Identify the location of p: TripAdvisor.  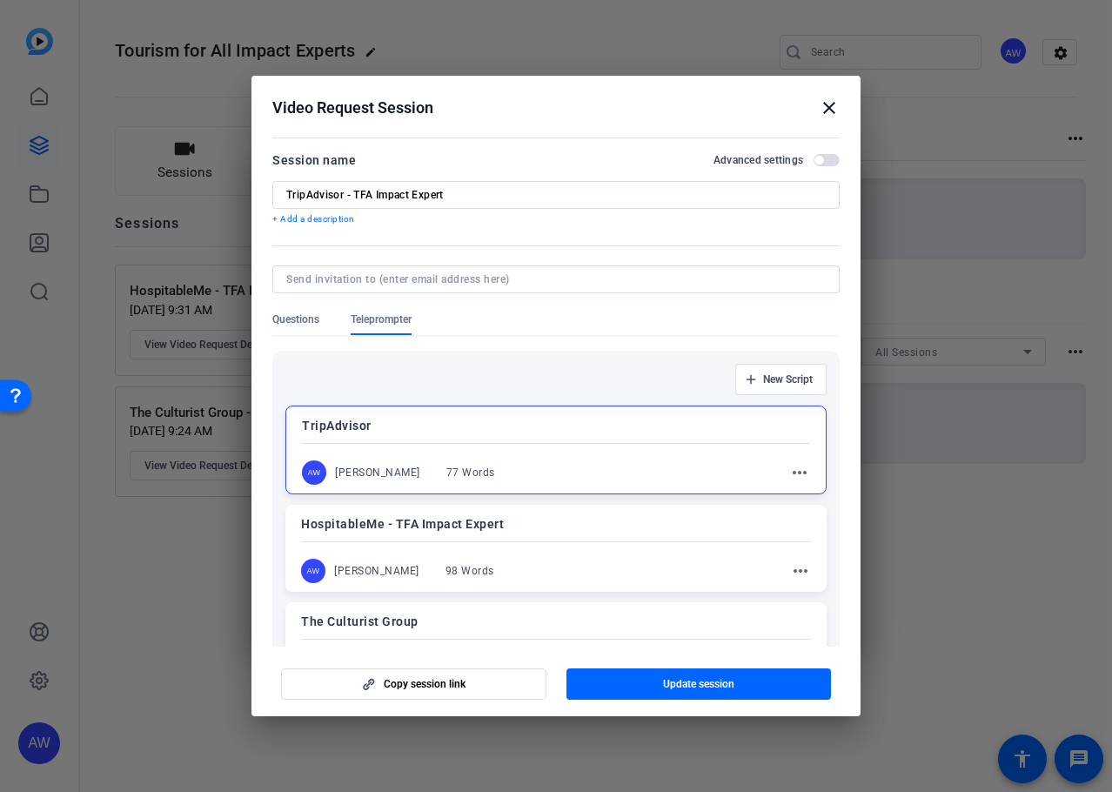
(556, 425).